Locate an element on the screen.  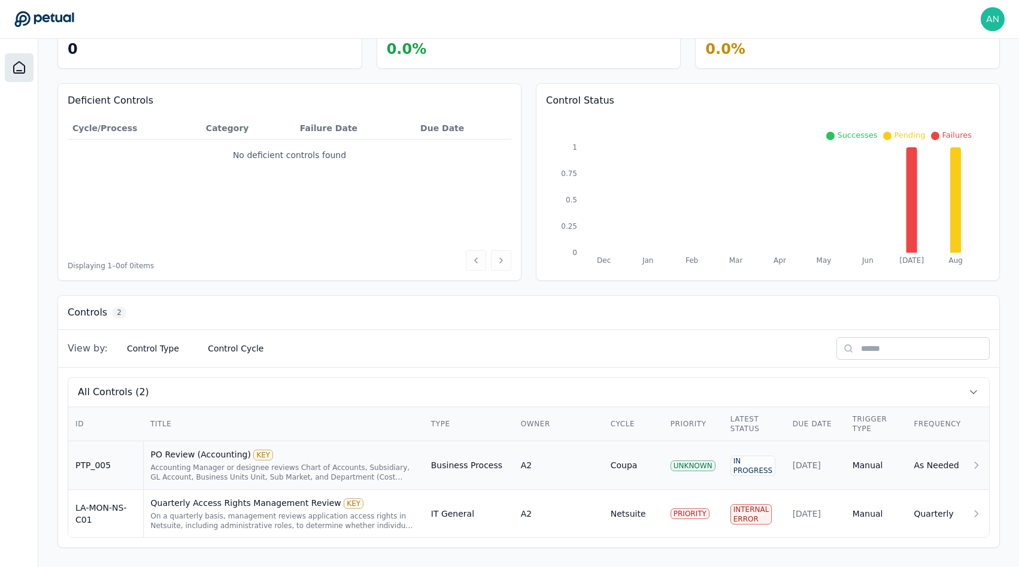
span: Pending is located at coordinates (909, 135).